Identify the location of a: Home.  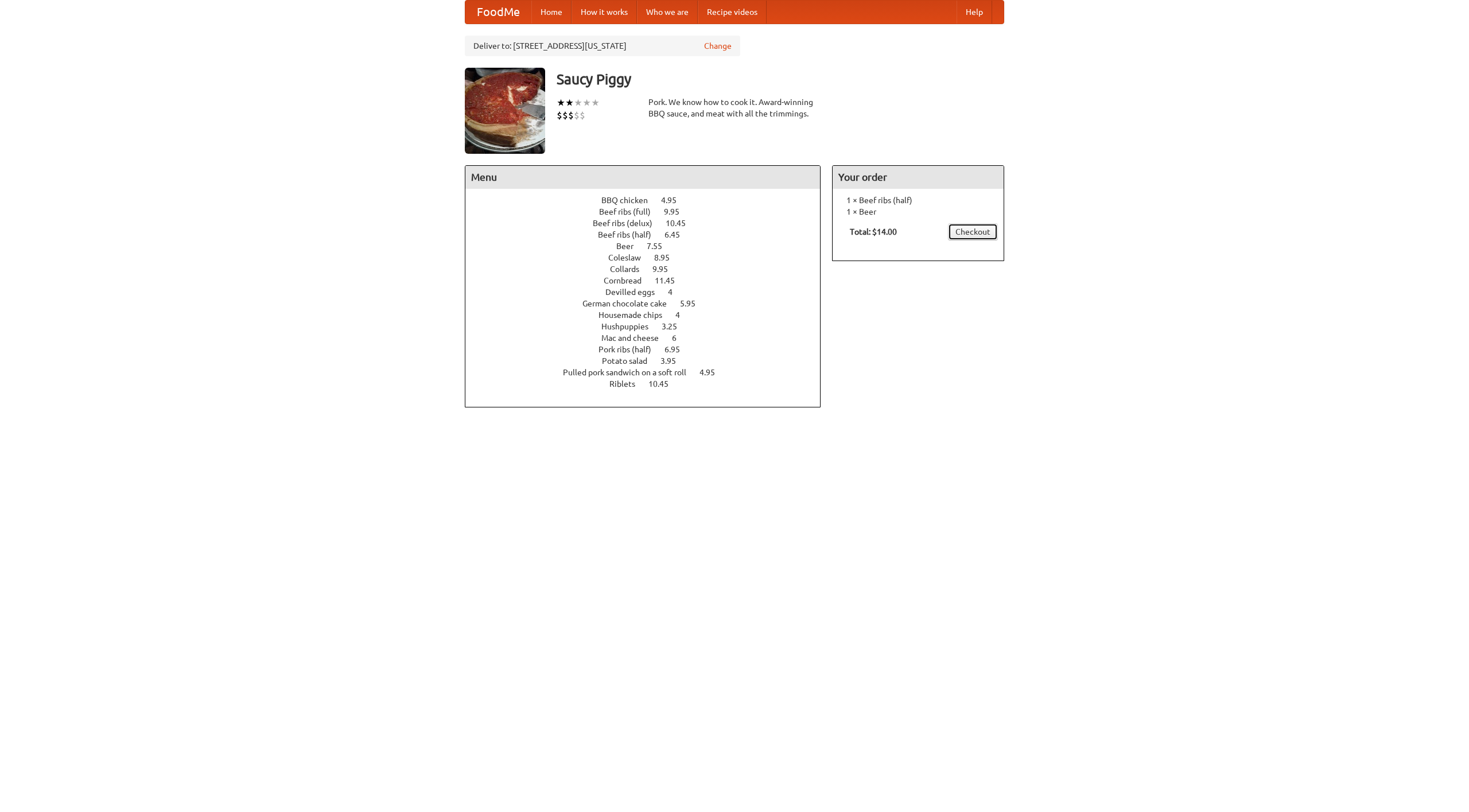
(551, 12).